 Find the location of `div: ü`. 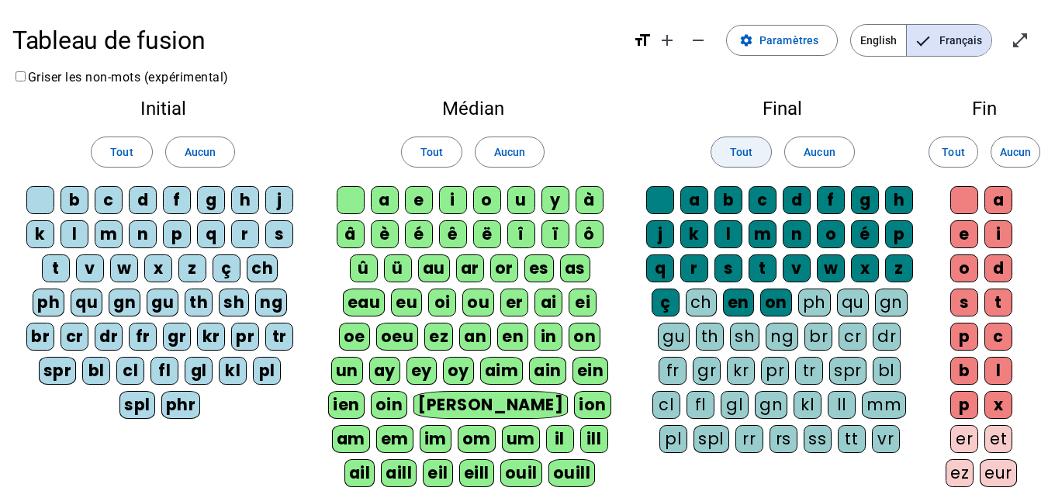

div: ü is located at coordinates (398, 268).